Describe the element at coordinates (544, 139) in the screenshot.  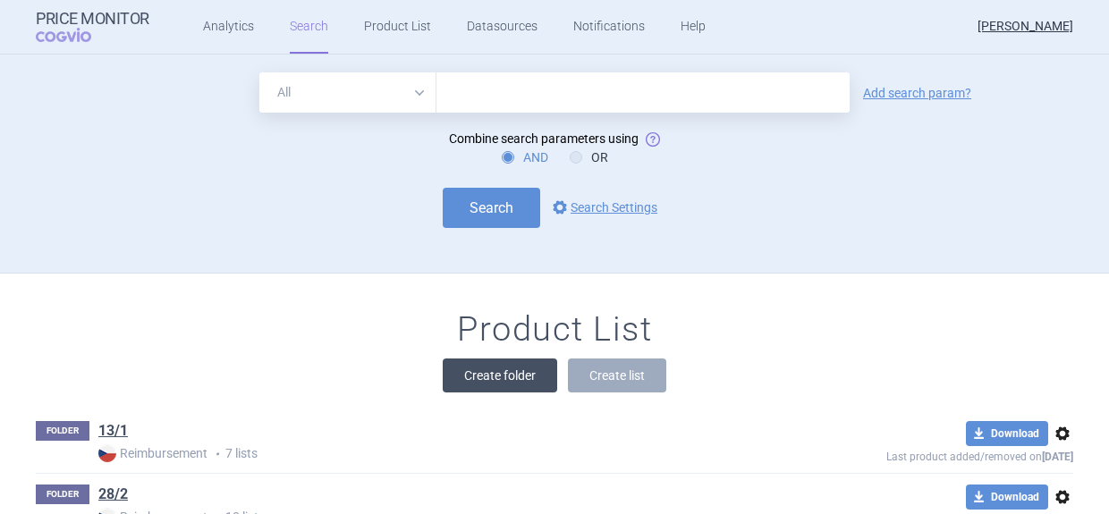
I see `span: Combine search parameters using` at that location.